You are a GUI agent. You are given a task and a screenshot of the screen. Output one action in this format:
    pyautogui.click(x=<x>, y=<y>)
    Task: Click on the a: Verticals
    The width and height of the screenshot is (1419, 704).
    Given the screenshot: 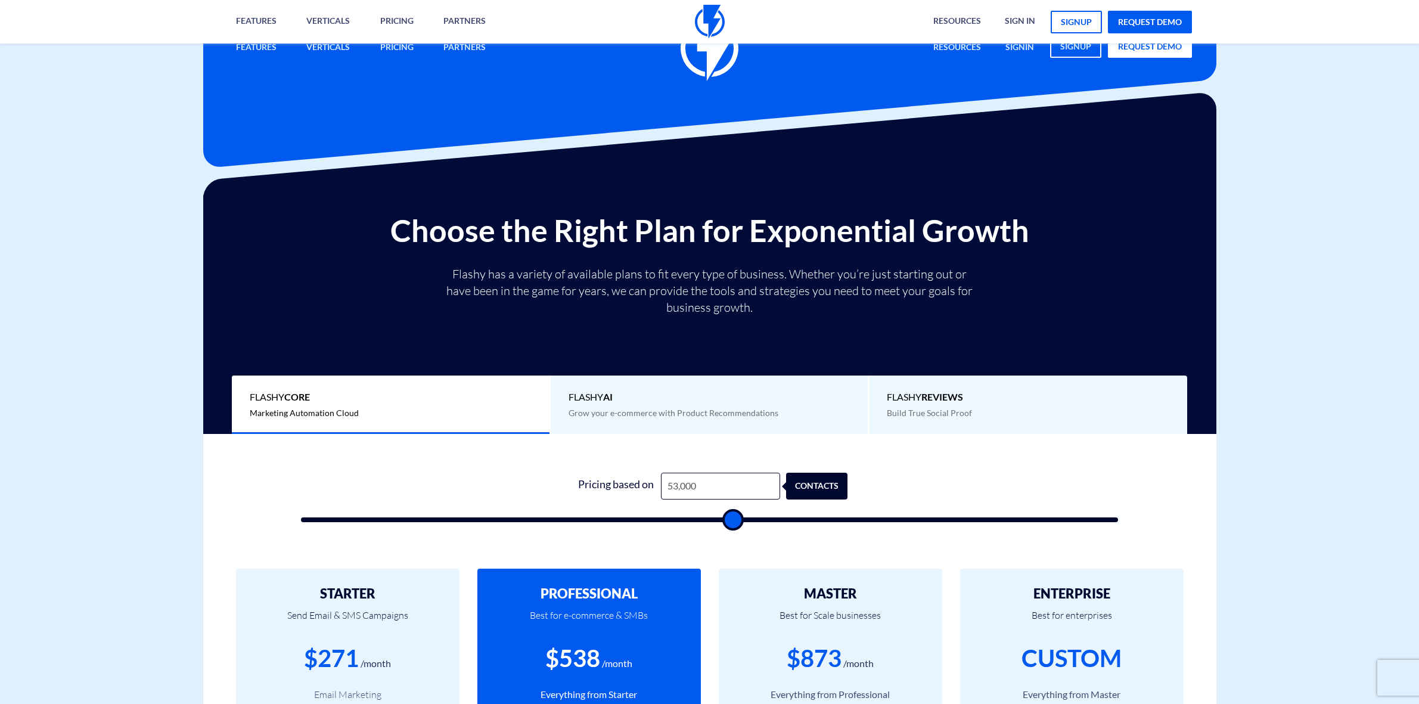 What is the action you would take?
    pyautogui.click(x=328, y=48)
    